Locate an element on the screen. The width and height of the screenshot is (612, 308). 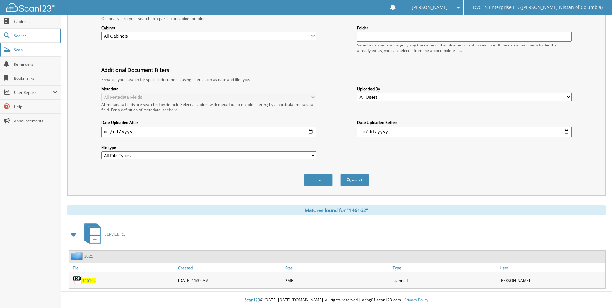
img: folder2.png is located at coordinates (77, 256).